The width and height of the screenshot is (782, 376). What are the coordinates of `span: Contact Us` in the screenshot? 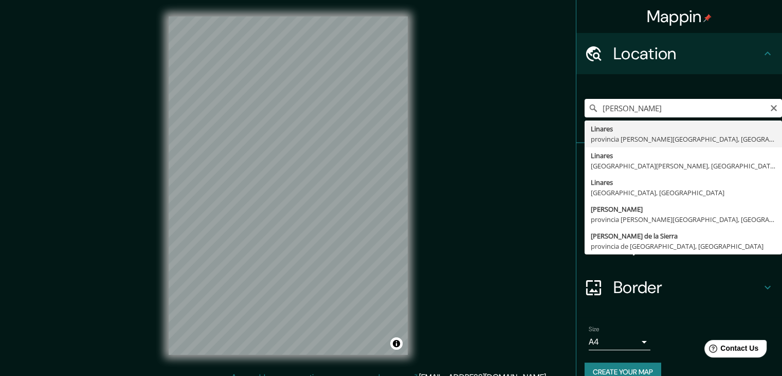 It's located at (49, 12).